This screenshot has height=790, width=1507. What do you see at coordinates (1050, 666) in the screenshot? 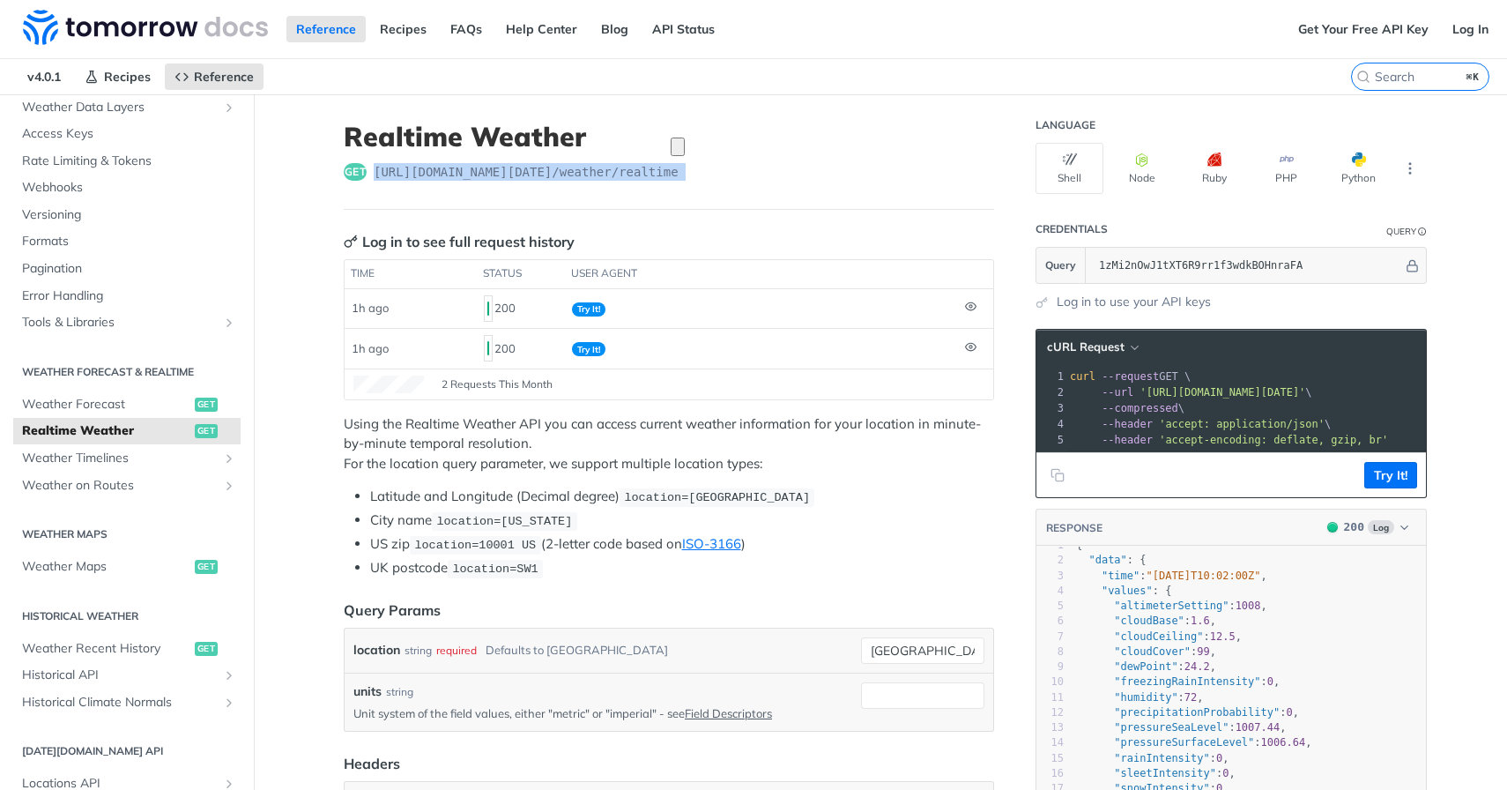
I see `div: 9` at bounding box center [1050, 666].